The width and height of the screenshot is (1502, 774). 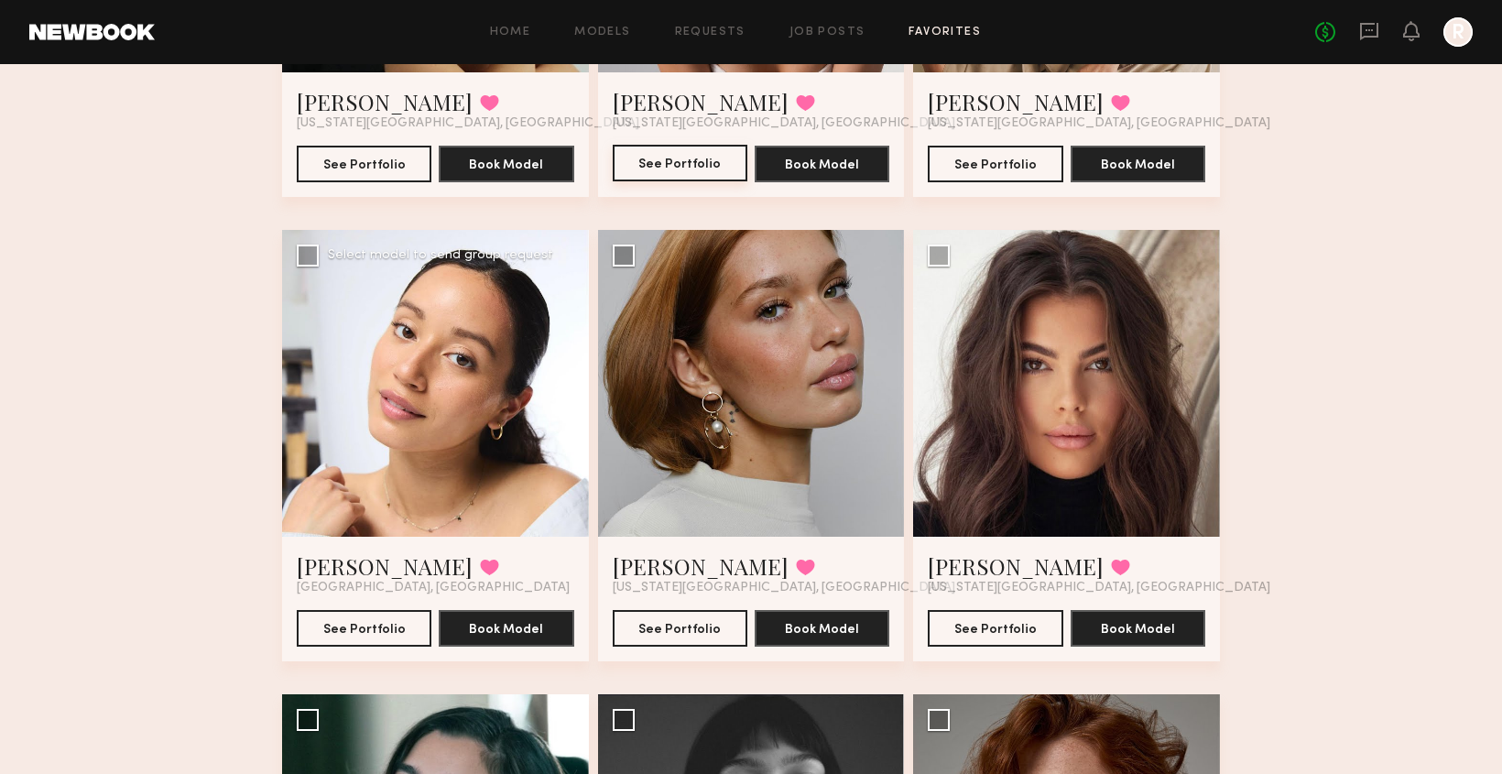 I want to click on a: Home, so click(x=510, y=32).